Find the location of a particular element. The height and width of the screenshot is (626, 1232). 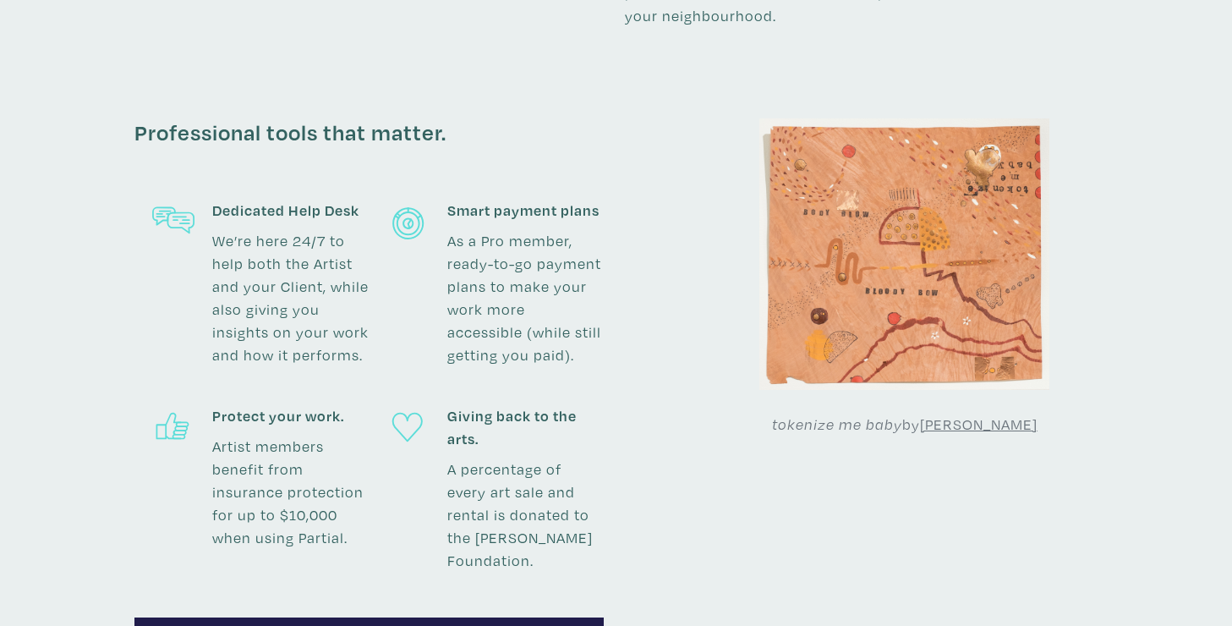

img: Artwork protection. is located at coordinates (173, 428).